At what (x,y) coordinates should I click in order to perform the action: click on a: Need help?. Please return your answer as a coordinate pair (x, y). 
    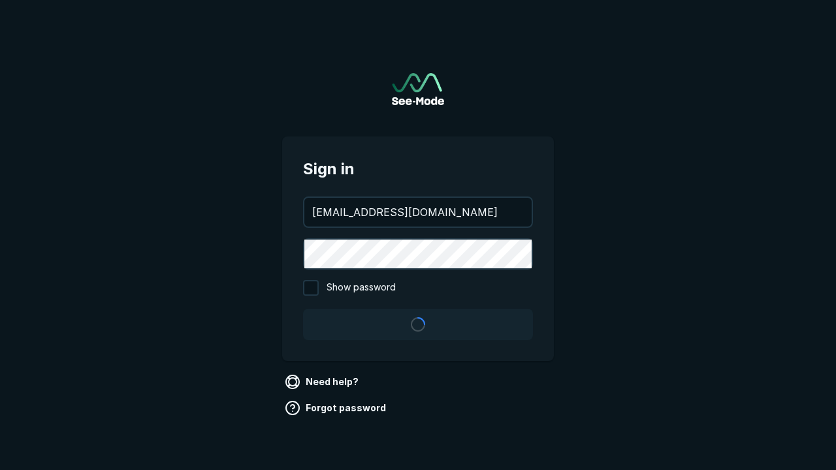
    Looking at the image, I should click on (323, 382).